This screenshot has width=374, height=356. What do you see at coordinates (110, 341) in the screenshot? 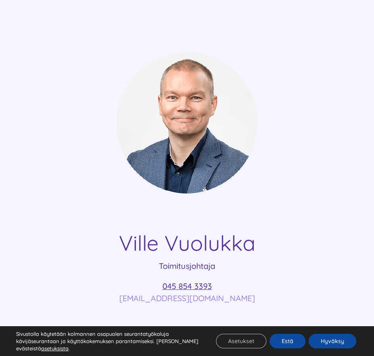
I see `p: Sivustolla käytetään kolmannen osapuolen seurantatyökaluja kävijäseurantaan ja käyttäkokemuksen p...` at bounding box center [110, 341].